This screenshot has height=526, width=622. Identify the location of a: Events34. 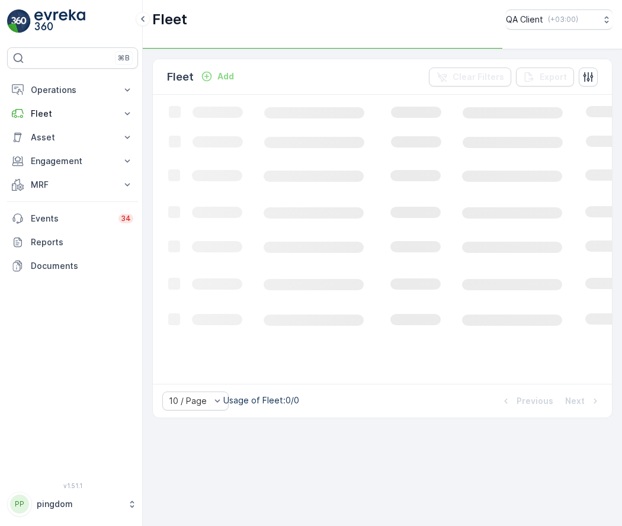
(72, 219).